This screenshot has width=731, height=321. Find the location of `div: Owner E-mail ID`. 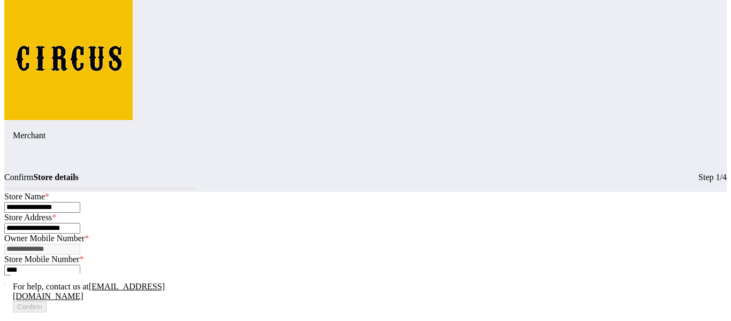

div: Owner E-mail ID is located at coordinates (366, 301).